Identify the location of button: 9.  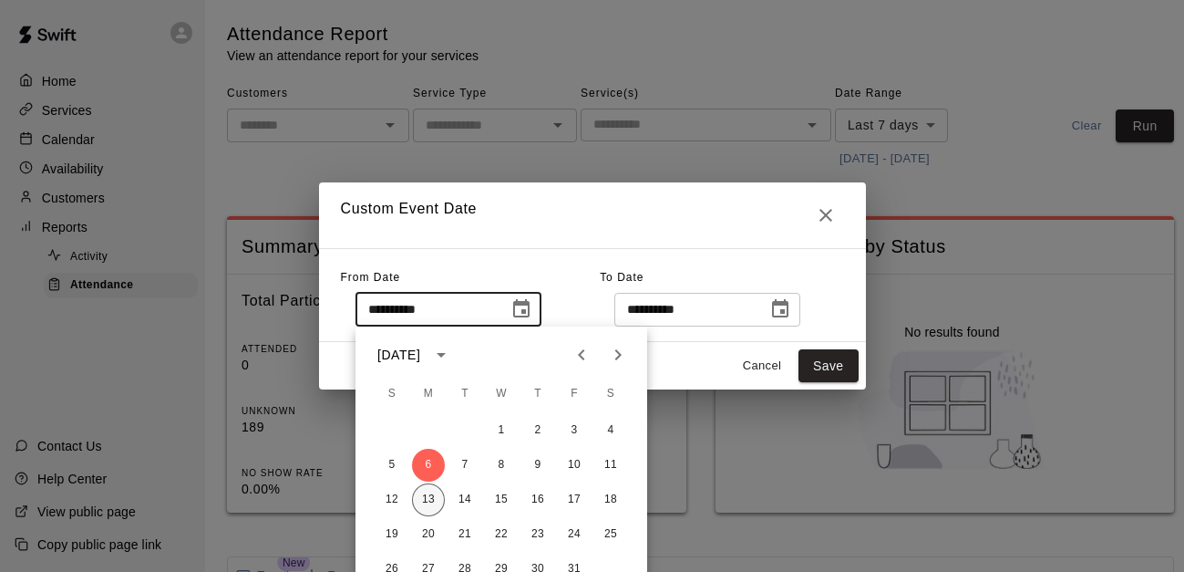
(538, 465).